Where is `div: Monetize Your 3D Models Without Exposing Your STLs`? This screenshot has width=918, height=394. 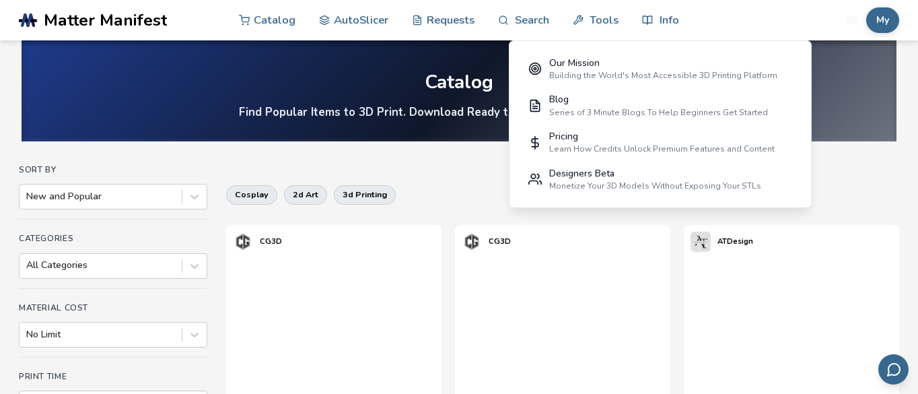
div: Monetize Your 3D Models Without Exposing Your STLs is located at coordinates (655, 186).